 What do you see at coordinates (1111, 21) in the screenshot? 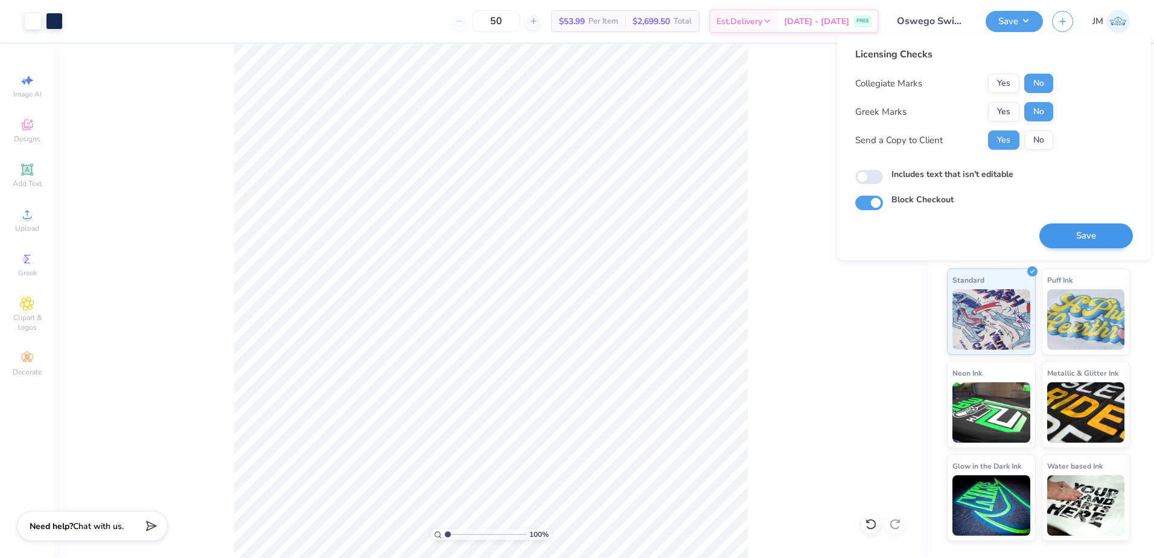
I see `a: JM` at bounding box center [1111, 21].